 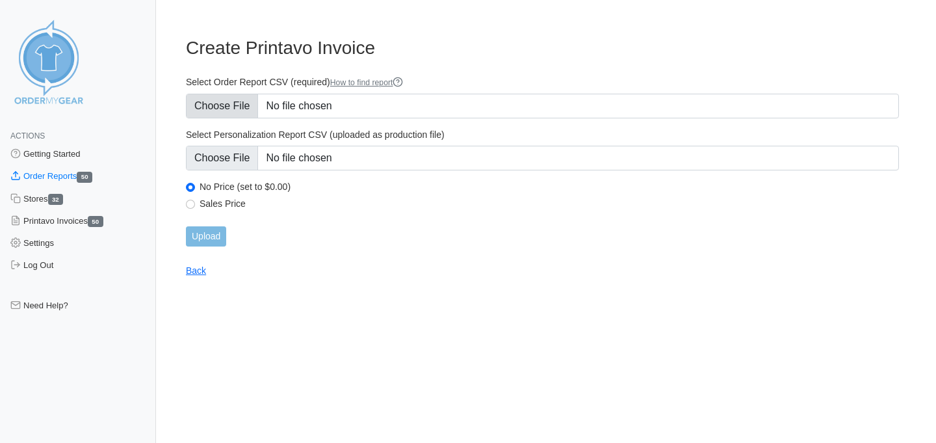 I want to click on label: Sales Price, so click(x=549, y=203).